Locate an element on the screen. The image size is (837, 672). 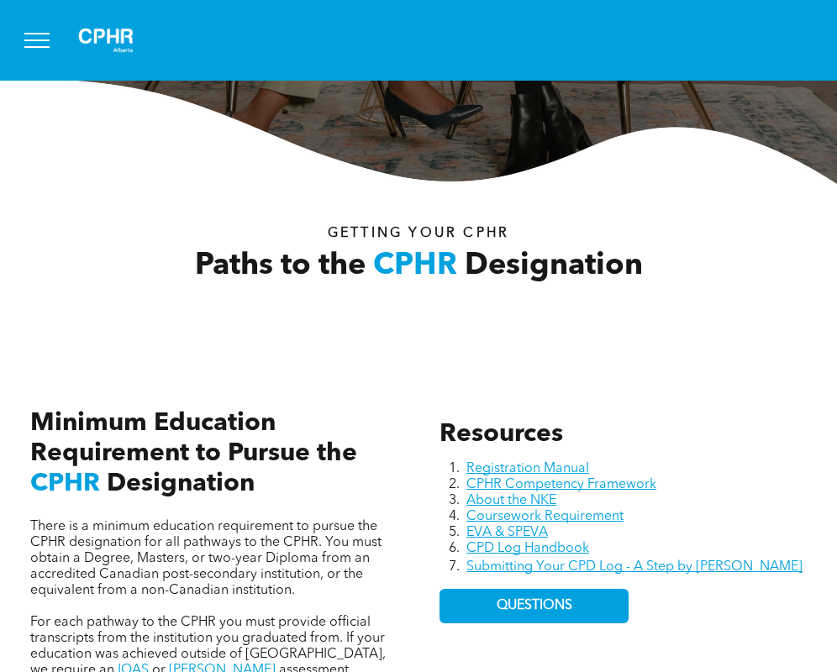
span: QUESTIONS is located at coordinates (534, 606).